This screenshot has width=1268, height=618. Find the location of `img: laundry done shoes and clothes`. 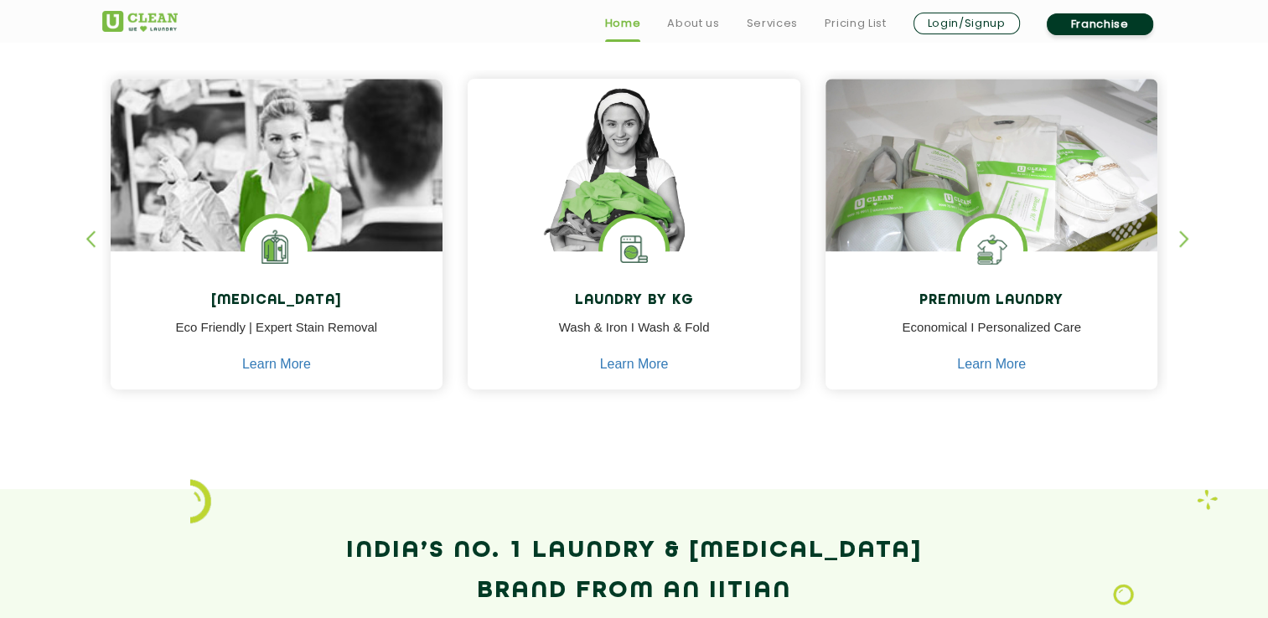

img: laundry done shoes and clothes is located at coordinates (991, 189).